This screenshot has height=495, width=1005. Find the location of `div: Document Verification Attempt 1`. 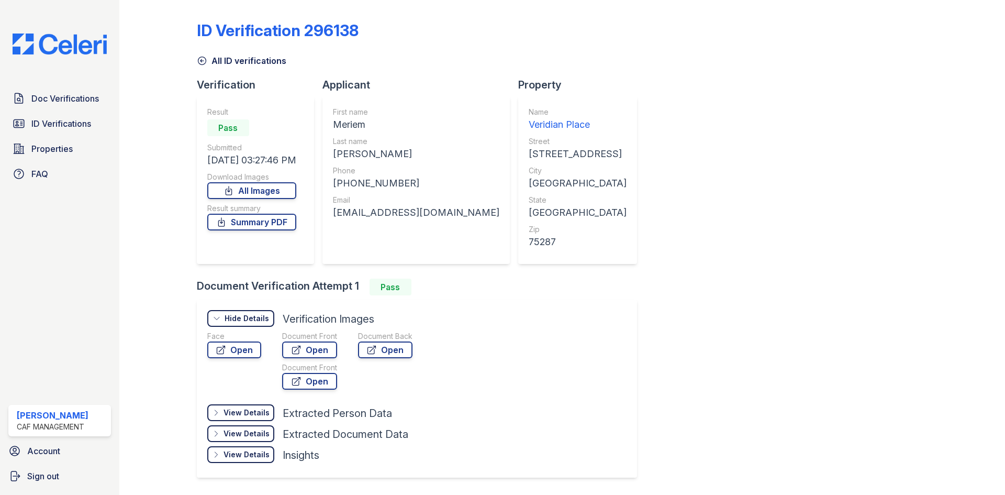

div: Document Verification Attempt 1 is located at coordinates (421, 287).